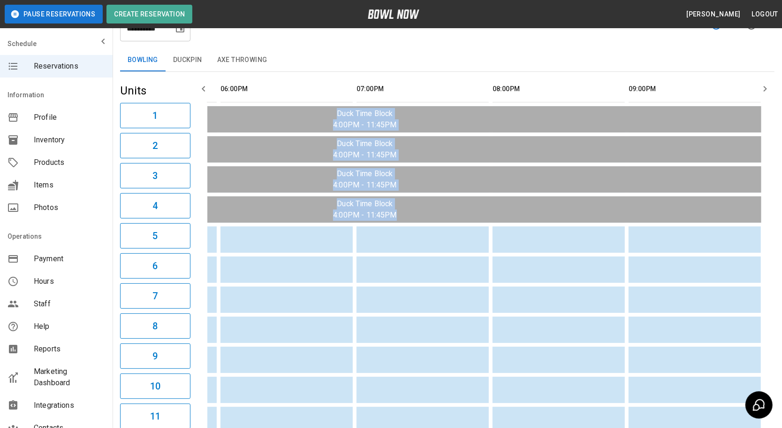 This screenshot has height=428, width=782. I want to click on h6: 9, so click(155, 356).